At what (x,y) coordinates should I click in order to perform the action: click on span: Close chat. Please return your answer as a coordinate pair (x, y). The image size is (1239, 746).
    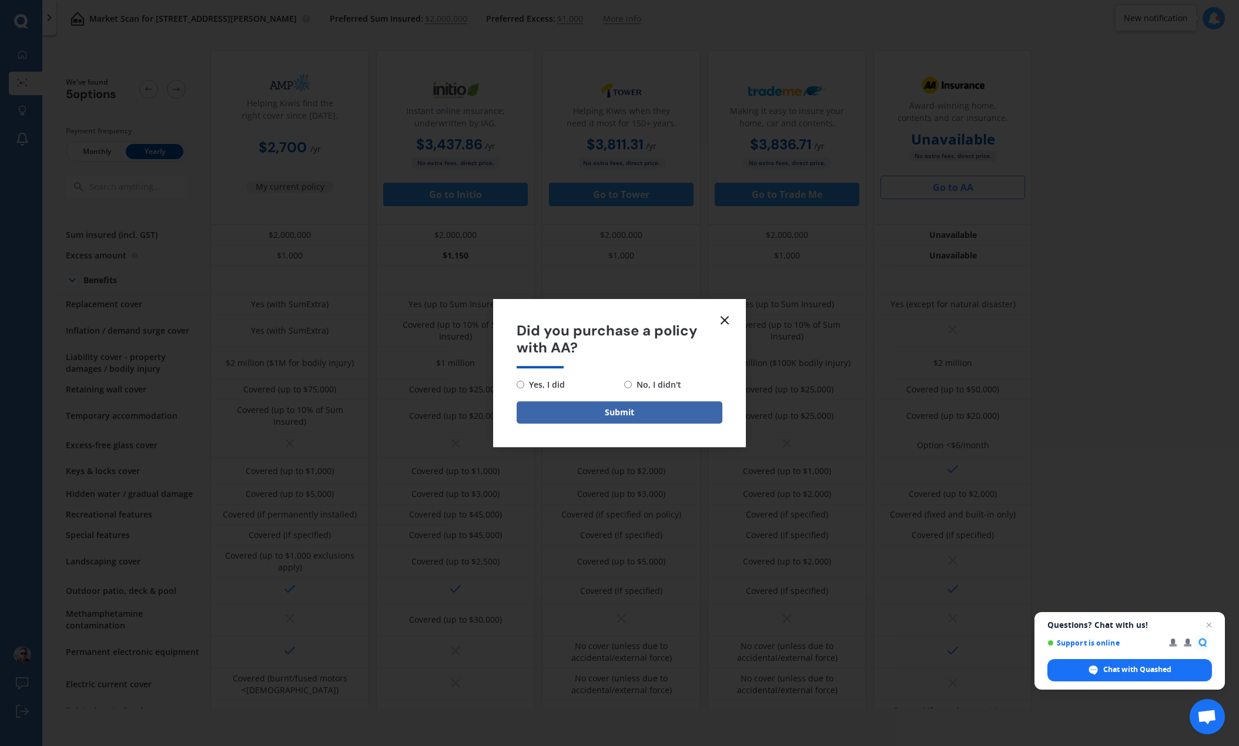
    Looking at the image, I should click on (1209, 625).